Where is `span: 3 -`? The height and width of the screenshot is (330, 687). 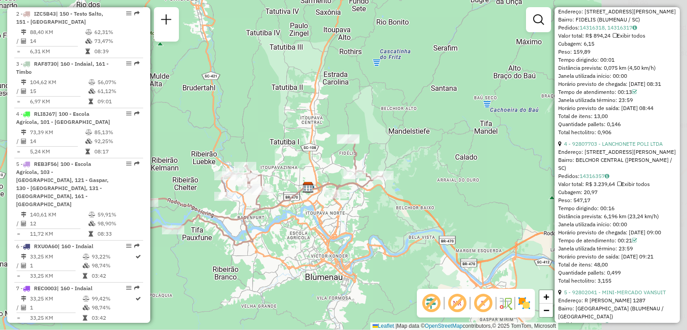 span: 3 - is located at coordinates (62, 68).